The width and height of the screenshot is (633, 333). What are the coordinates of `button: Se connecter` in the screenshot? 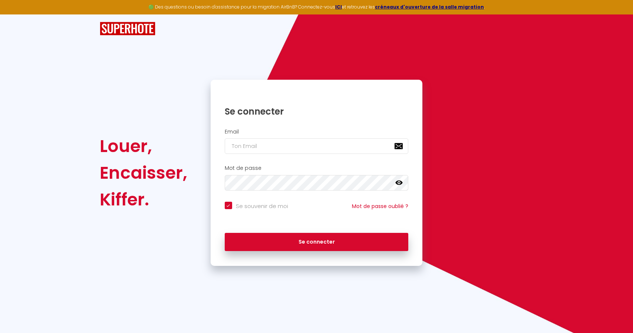 It's located at (317, 242).